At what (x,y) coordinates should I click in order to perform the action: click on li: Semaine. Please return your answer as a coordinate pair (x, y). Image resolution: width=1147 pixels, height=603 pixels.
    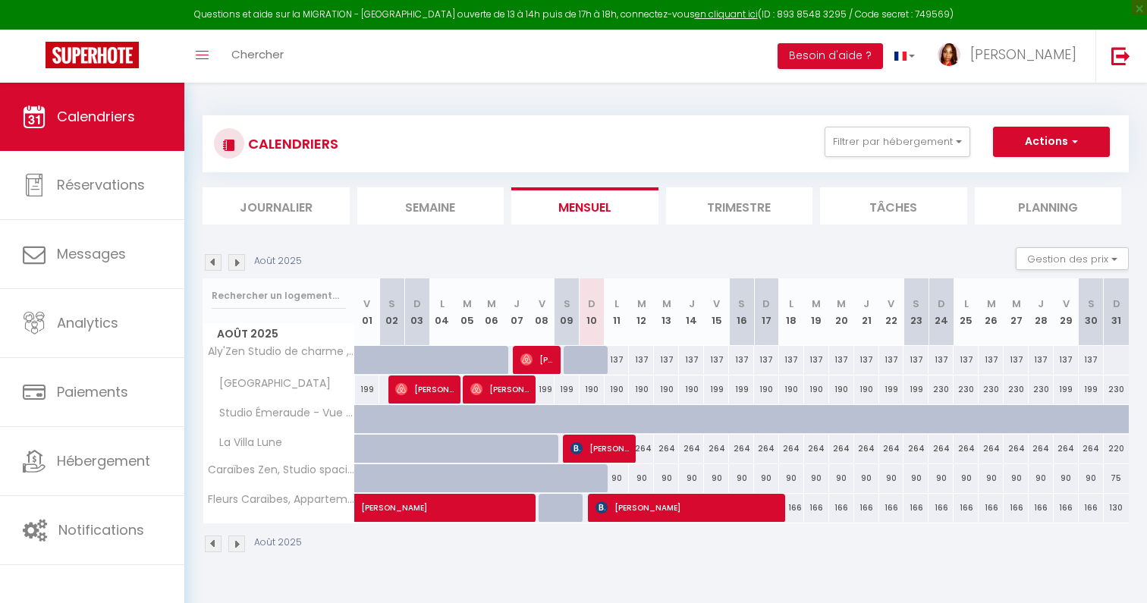
    Looking at the image, I should click on (431, 206).